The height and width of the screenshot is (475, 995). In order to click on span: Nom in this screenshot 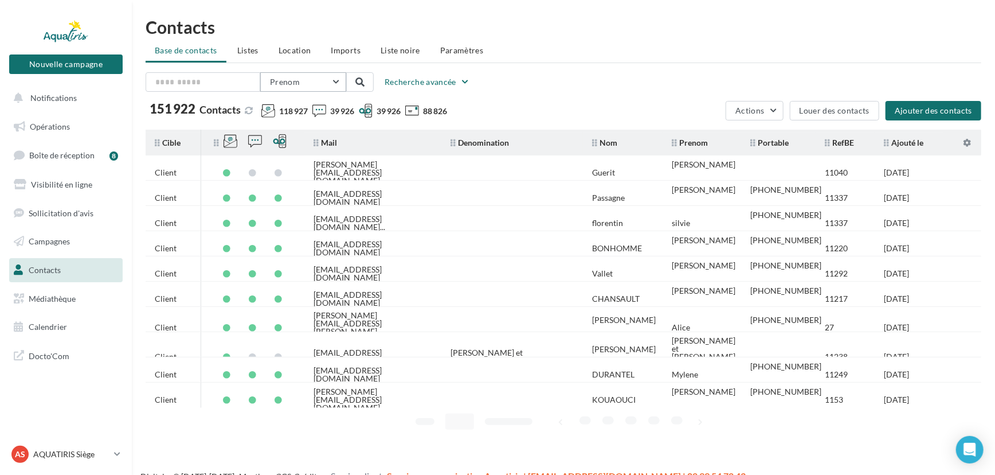, I will do `click(605, 142)`.